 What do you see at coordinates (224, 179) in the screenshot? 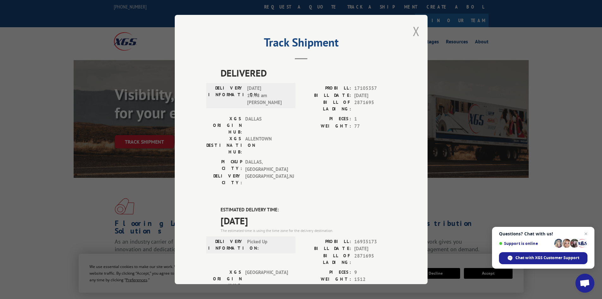
I see `label: DELIVERY CITY:` at bounding box center [224, 179].